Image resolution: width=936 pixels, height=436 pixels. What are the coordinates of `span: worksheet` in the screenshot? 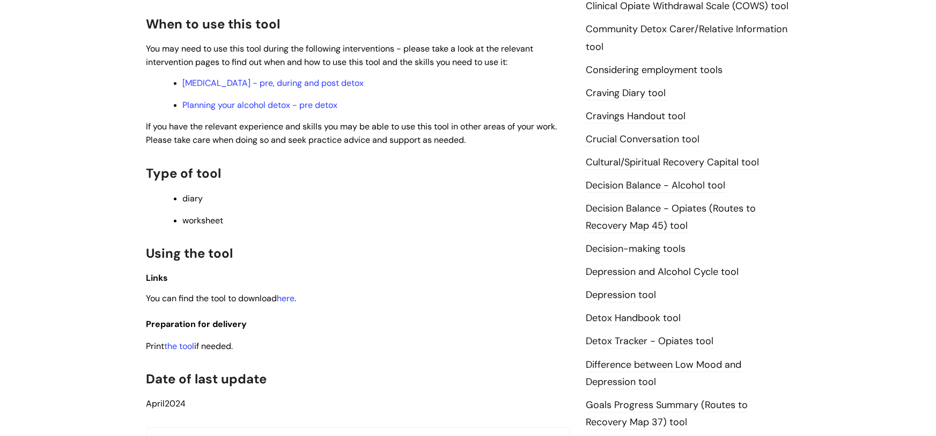 It's located at (203, 220).